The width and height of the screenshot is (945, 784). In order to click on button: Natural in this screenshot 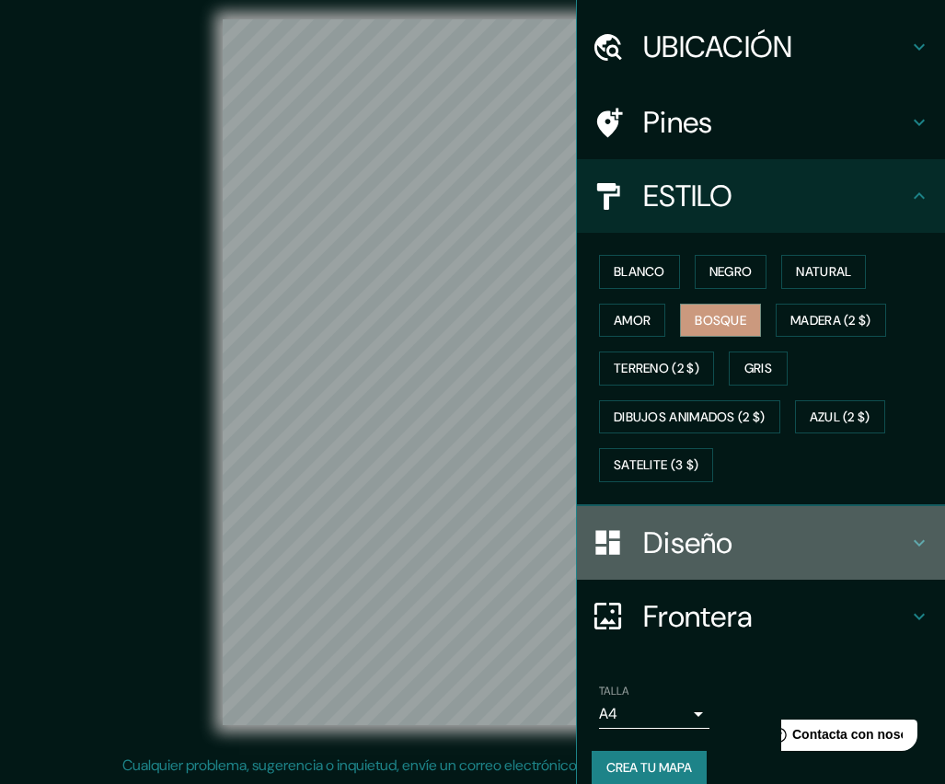, I will do `click(824, 271)`.